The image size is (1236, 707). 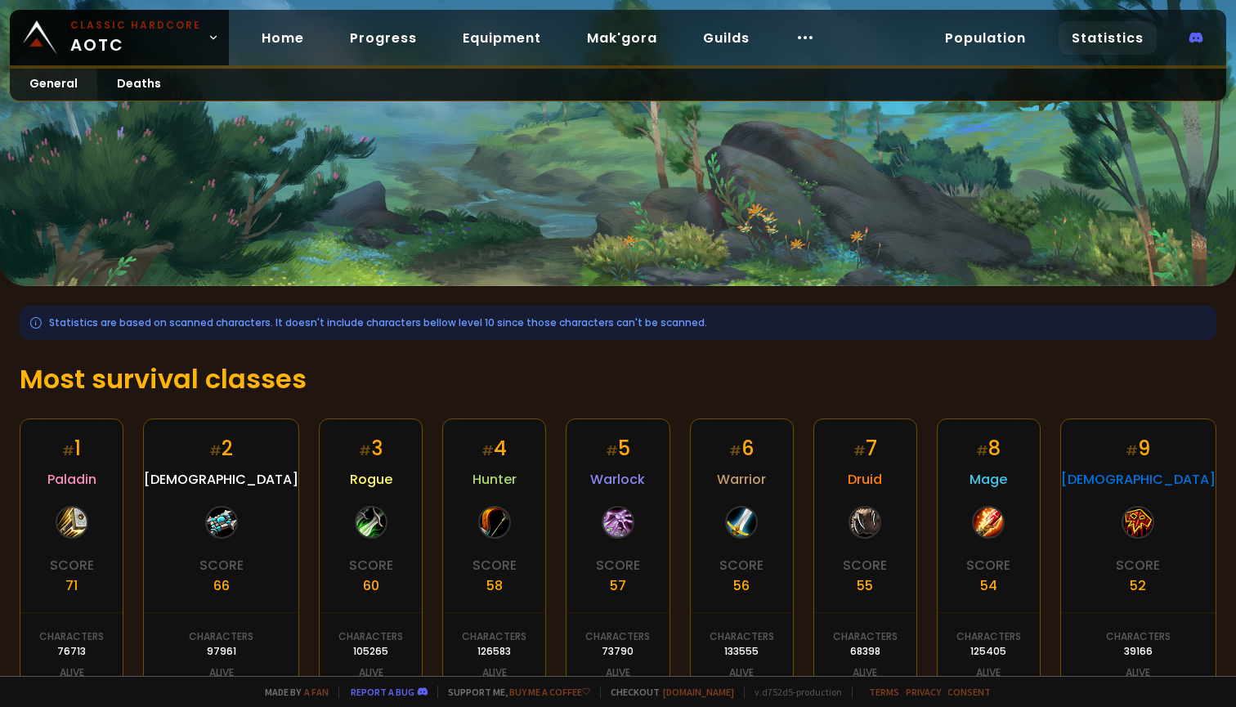 What do you see at coordinates (494, 448) in the screenshot?
I see `div: 4` at bounding box center [494, 448].